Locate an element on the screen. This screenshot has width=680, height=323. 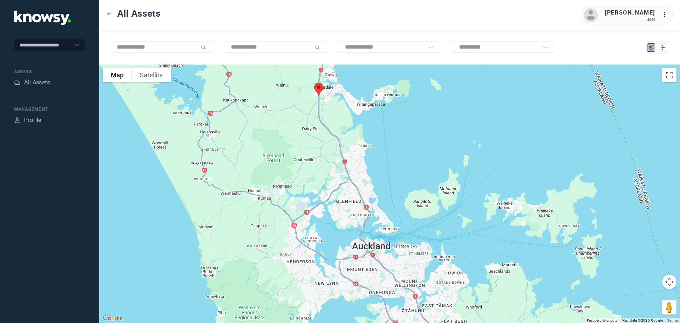
button: Show satellite imagery is located at coordinates (151, 75).